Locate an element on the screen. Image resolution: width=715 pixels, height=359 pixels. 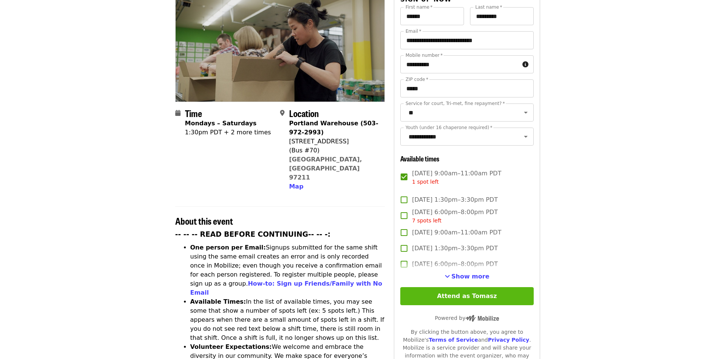
i: circle-info icon is located at coordinates (525, 64).